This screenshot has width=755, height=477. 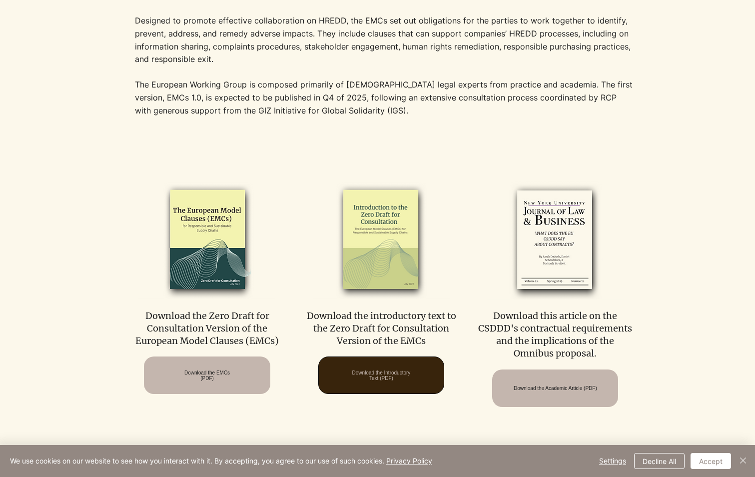 What do you see at coordinates (207, 328) in the screenshot?
I see `p: Download the Zero Draft for Consultation Version of the European Model Clauses (EMCs)` at bounding box center [207, 328].